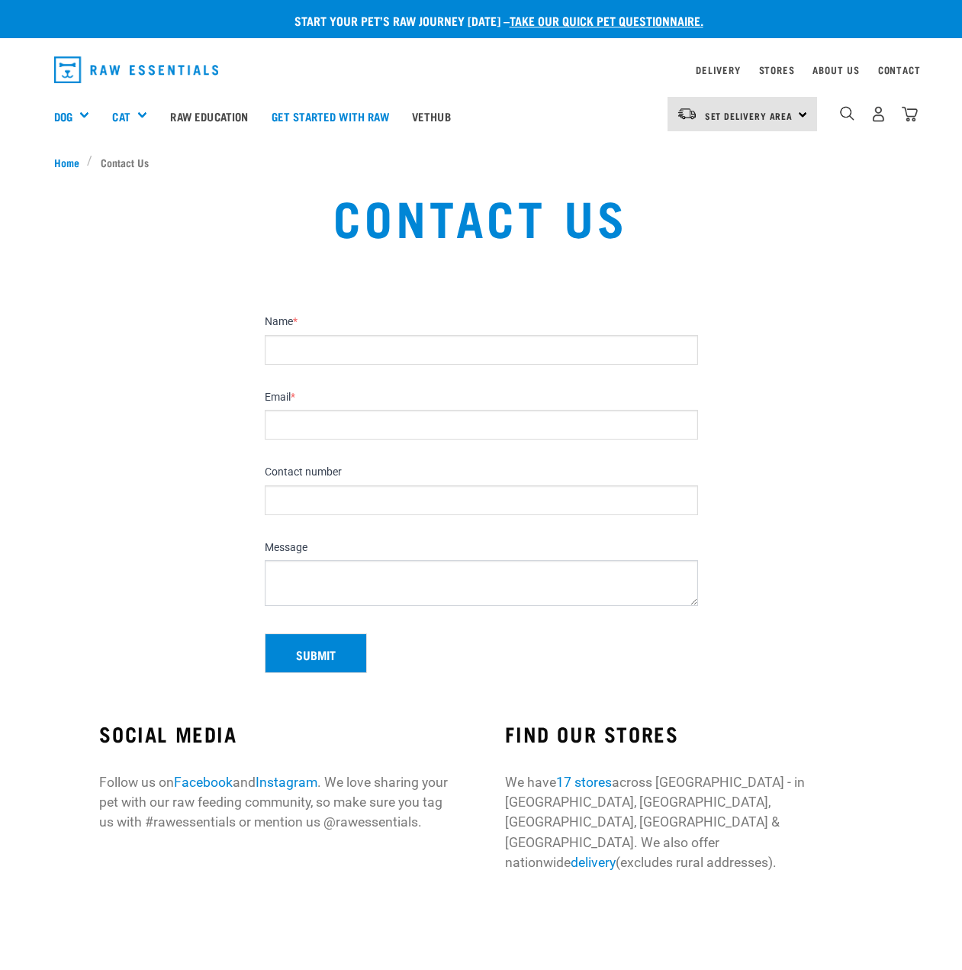  Describe the element at coordinates (63, 116) in the screenshot. I see `a: Dog` at that location.